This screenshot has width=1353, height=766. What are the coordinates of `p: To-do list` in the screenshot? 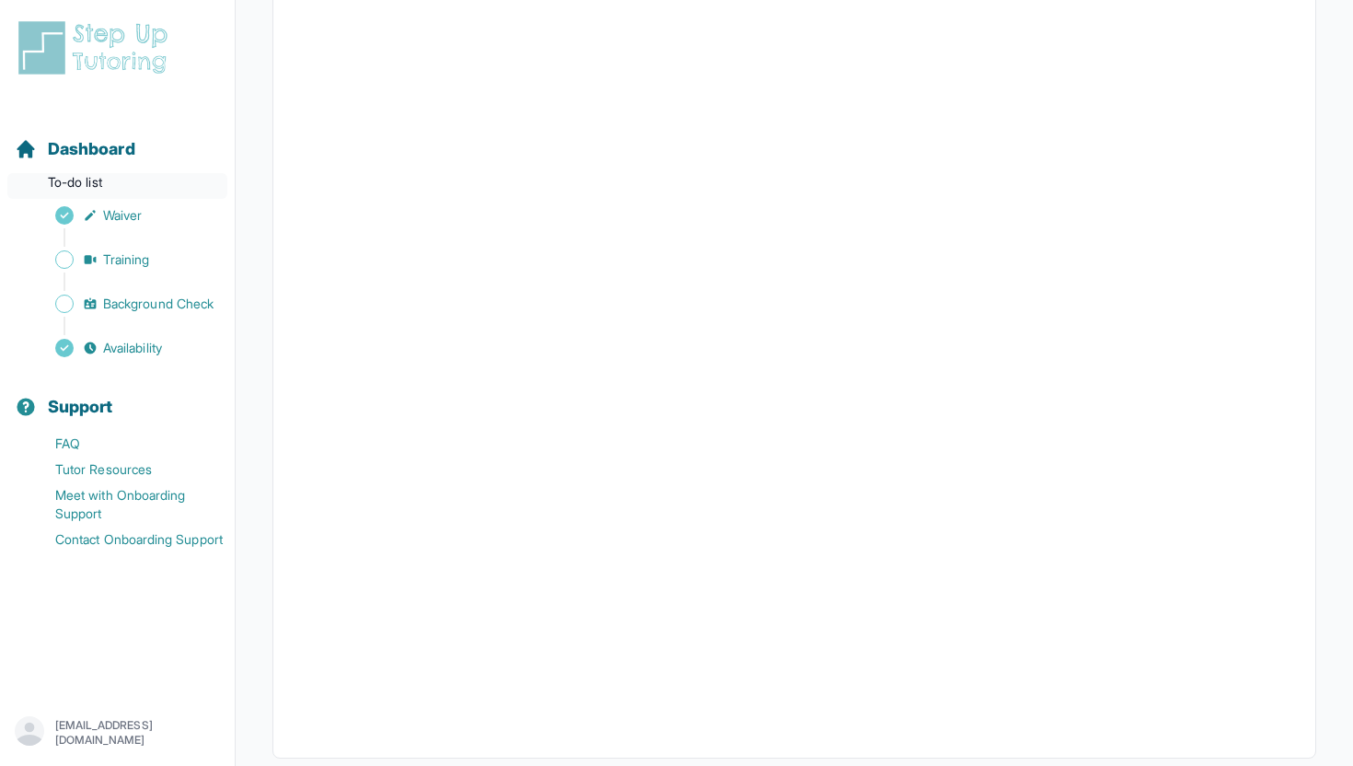 It's located at (117, 186).